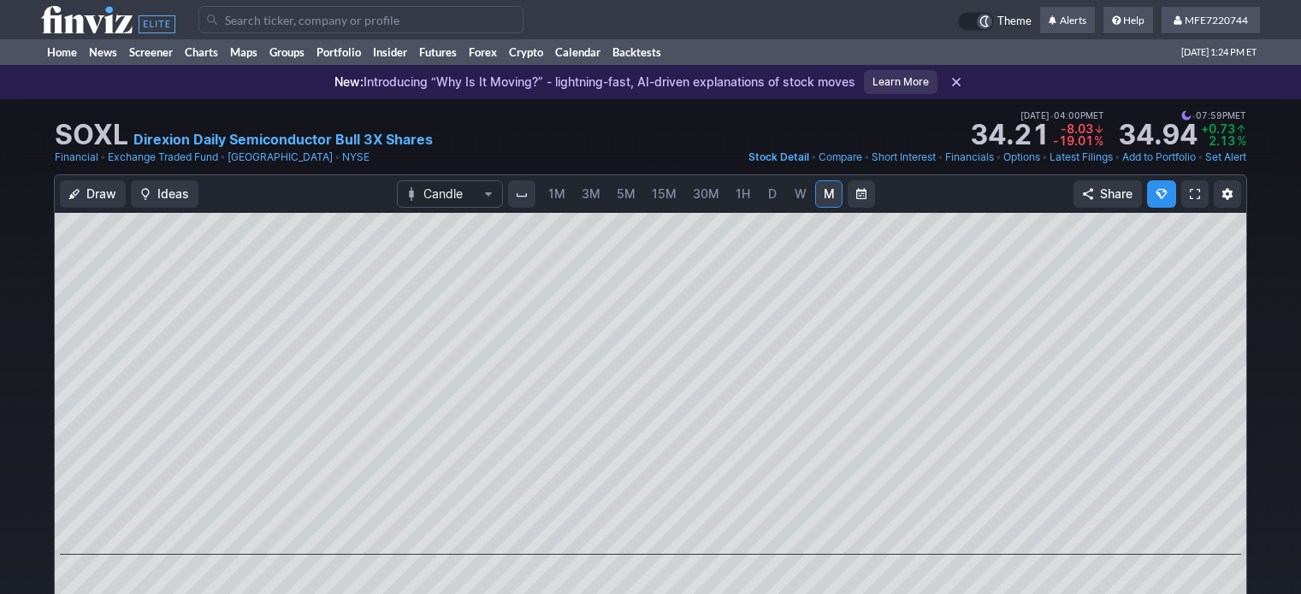  What do you see at coordinates (76, 157) in the screenshot?
I see `a: Financial` at bounding box center [76, 157].